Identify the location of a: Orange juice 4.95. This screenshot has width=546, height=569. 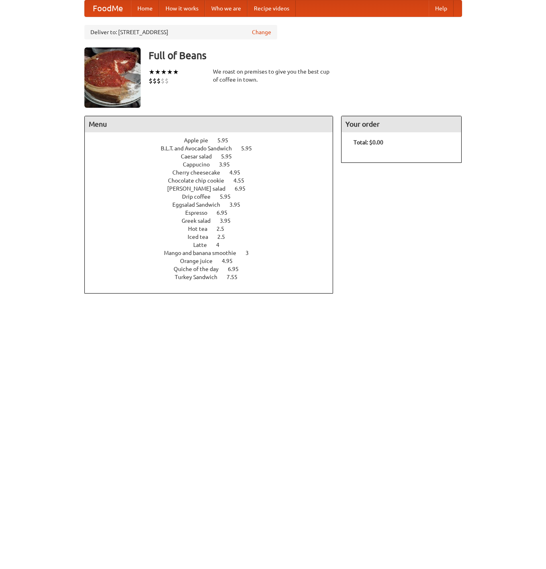
(214, 261).